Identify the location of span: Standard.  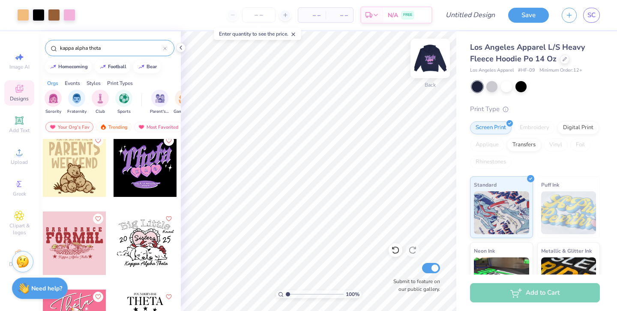
(485, 184).